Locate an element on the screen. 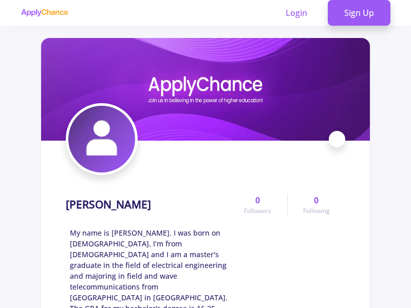 The width and height of the screenshot is (411, 308). a: 0Following is located at coordinates (316, 205).